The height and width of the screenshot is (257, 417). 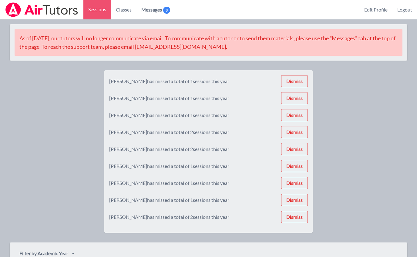 I want to click on img: Airtutors Logo, so click(x=42, y=10).